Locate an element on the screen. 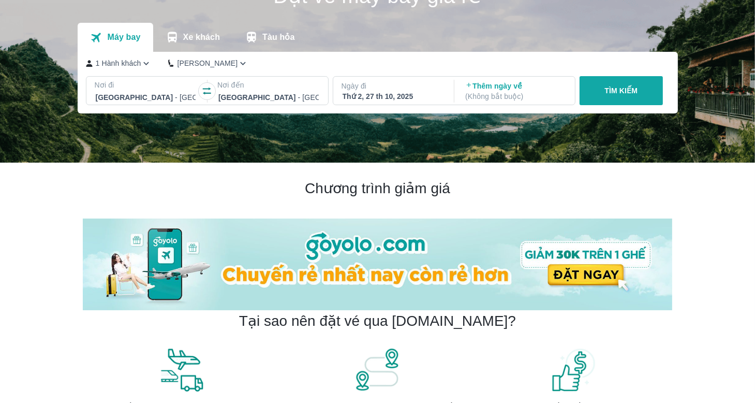  h2: Chương trình giảm giá is located at coordinates (377, 188).